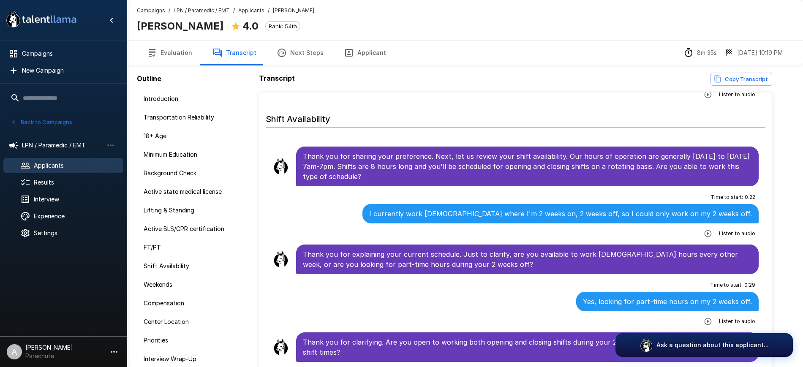 The width and height of the screenshot is (803, 367). I want to click on div: Transportation Reliability, so click(186, 117).